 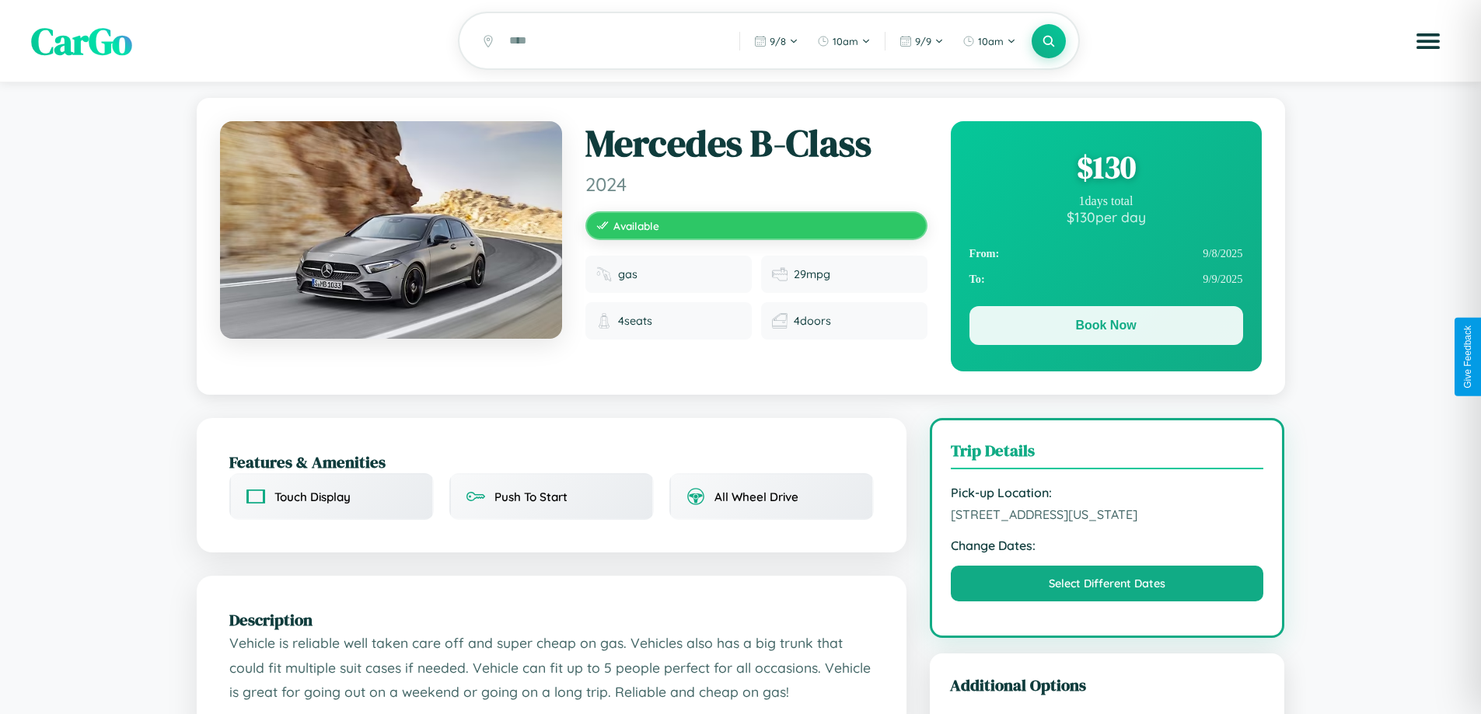 What do you see at coordinates (551, 462) in the screenshot?
I see `h2: Features & Amenities` at bounding box center [551, 462].